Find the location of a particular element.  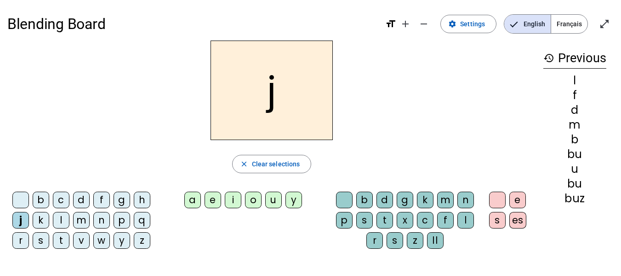

div: i is located at coordinates (233, 200).